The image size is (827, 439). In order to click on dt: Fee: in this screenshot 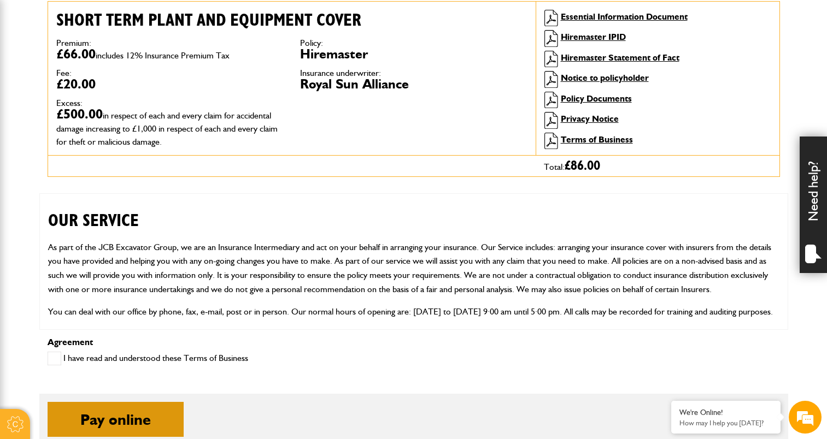, I will do `click(170, 73)`.